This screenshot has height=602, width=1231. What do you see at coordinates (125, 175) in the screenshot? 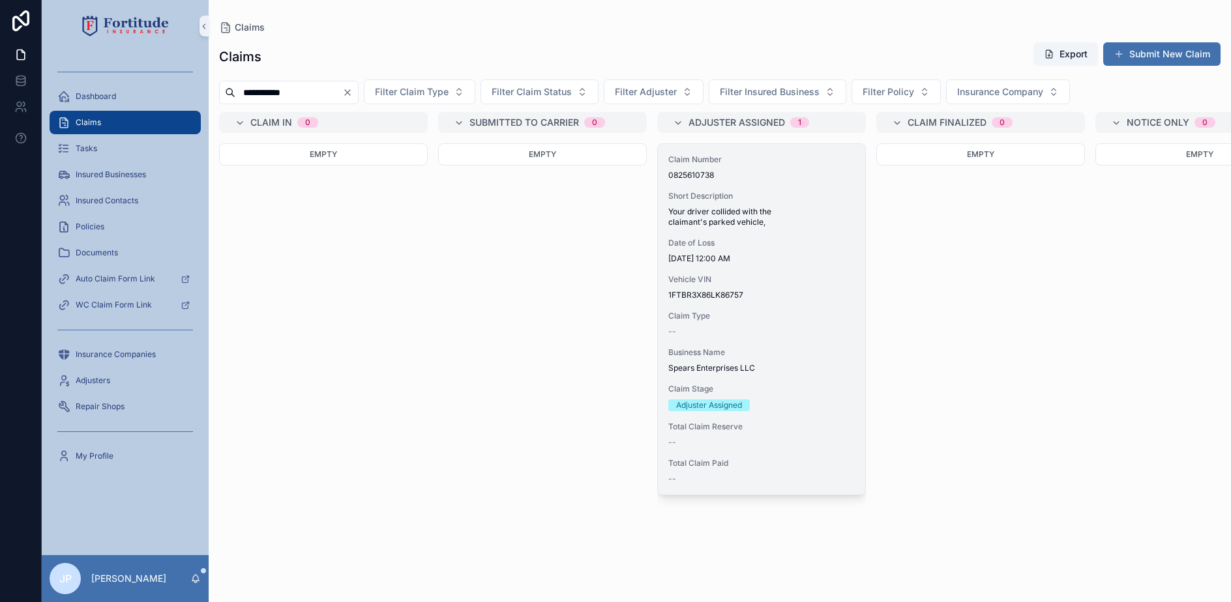
I see `a: Insured Businesses` at bounding box center [125, 175].